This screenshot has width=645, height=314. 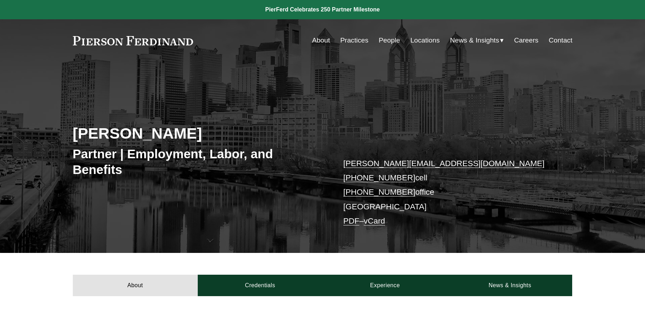 What do you see at coordinates (260, 285) in the screenshot?
I see `a: Credentials` at bounding box center [260, 285].